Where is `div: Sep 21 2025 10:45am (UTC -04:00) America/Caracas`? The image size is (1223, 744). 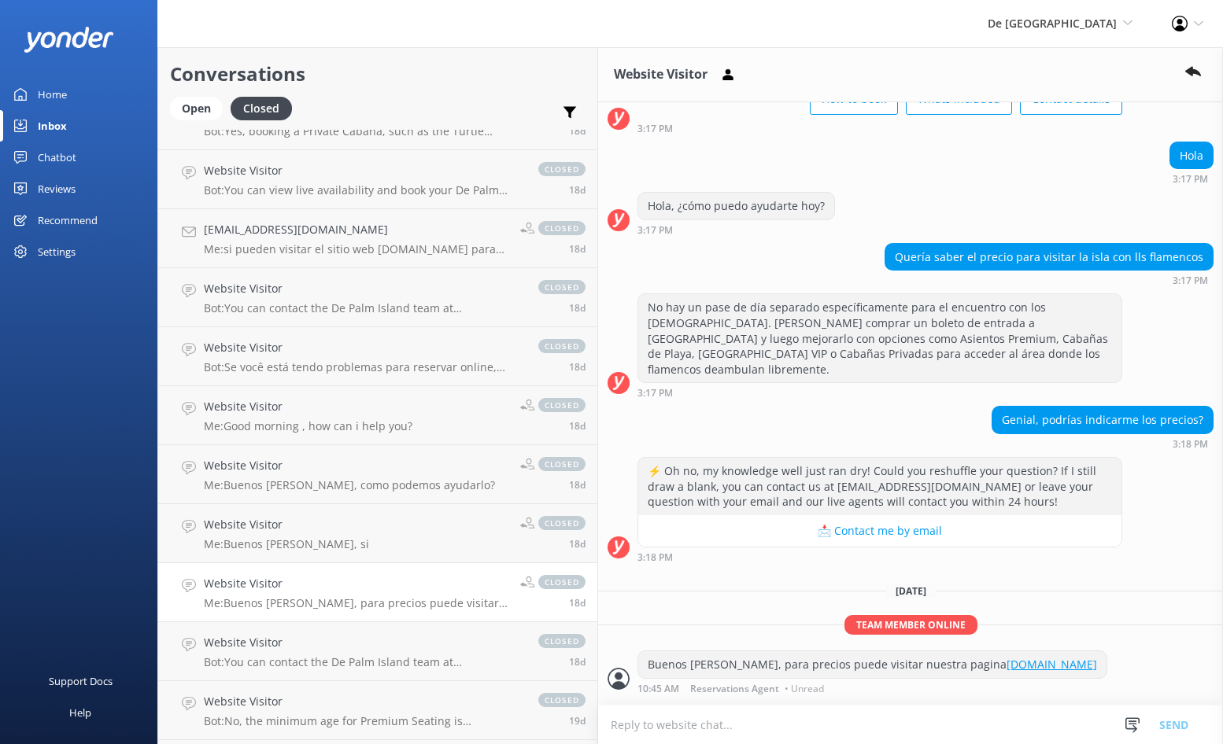 div: Sep 21 2025 10:45am (UTC -04:00) America/Caracas is located at coordinates (872, 689).